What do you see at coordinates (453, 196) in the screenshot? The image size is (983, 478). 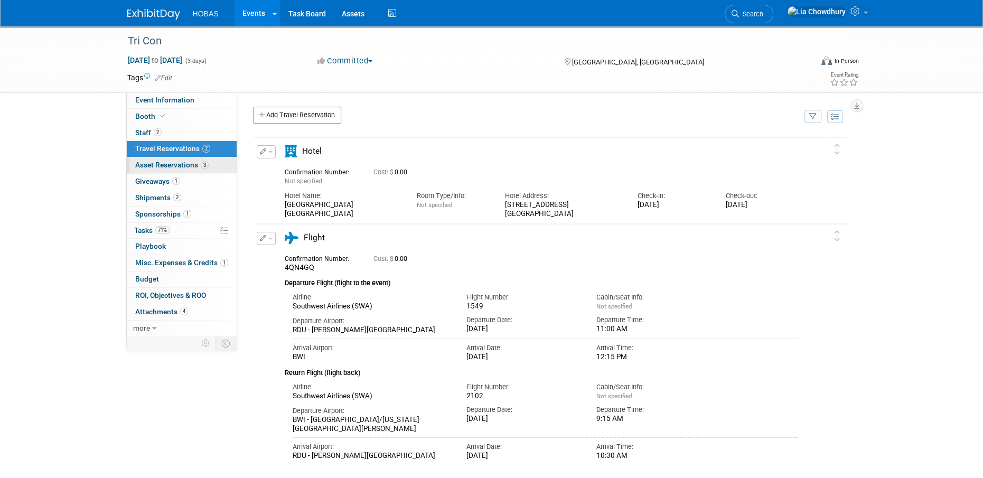 I see `div: Room Type/Info:` at bounding box center [453, 196].